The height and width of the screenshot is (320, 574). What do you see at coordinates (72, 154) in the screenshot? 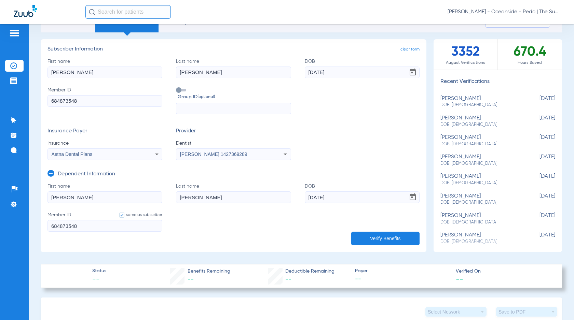
I see `span: Aetna Dental Plans` at bounding box center [72, 154].